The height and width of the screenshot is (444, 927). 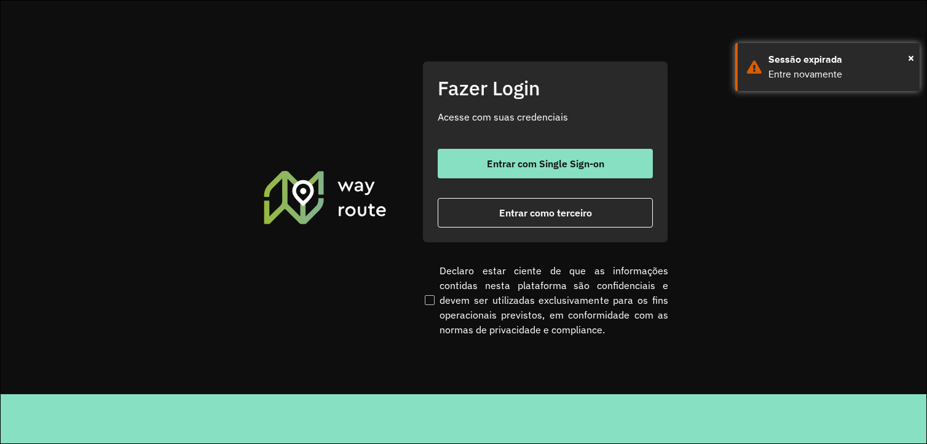 I want to click on div: Sessão expirada, so click(x=839, y=60).